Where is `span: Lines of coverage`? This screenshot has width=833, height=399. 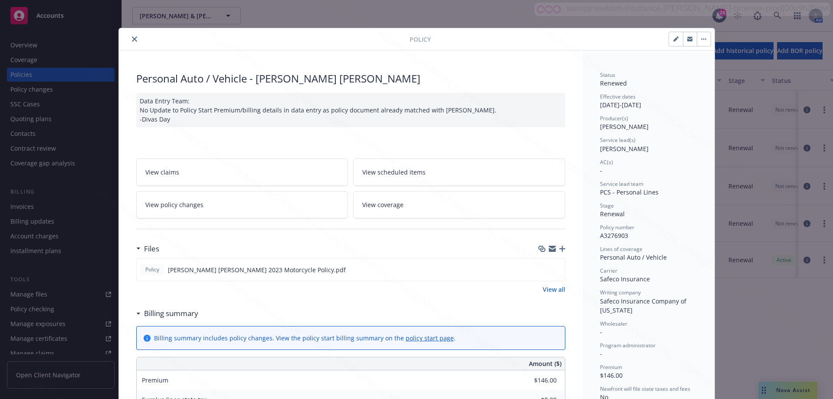 span: Lines of coverage is located at coordinates (622, 249).